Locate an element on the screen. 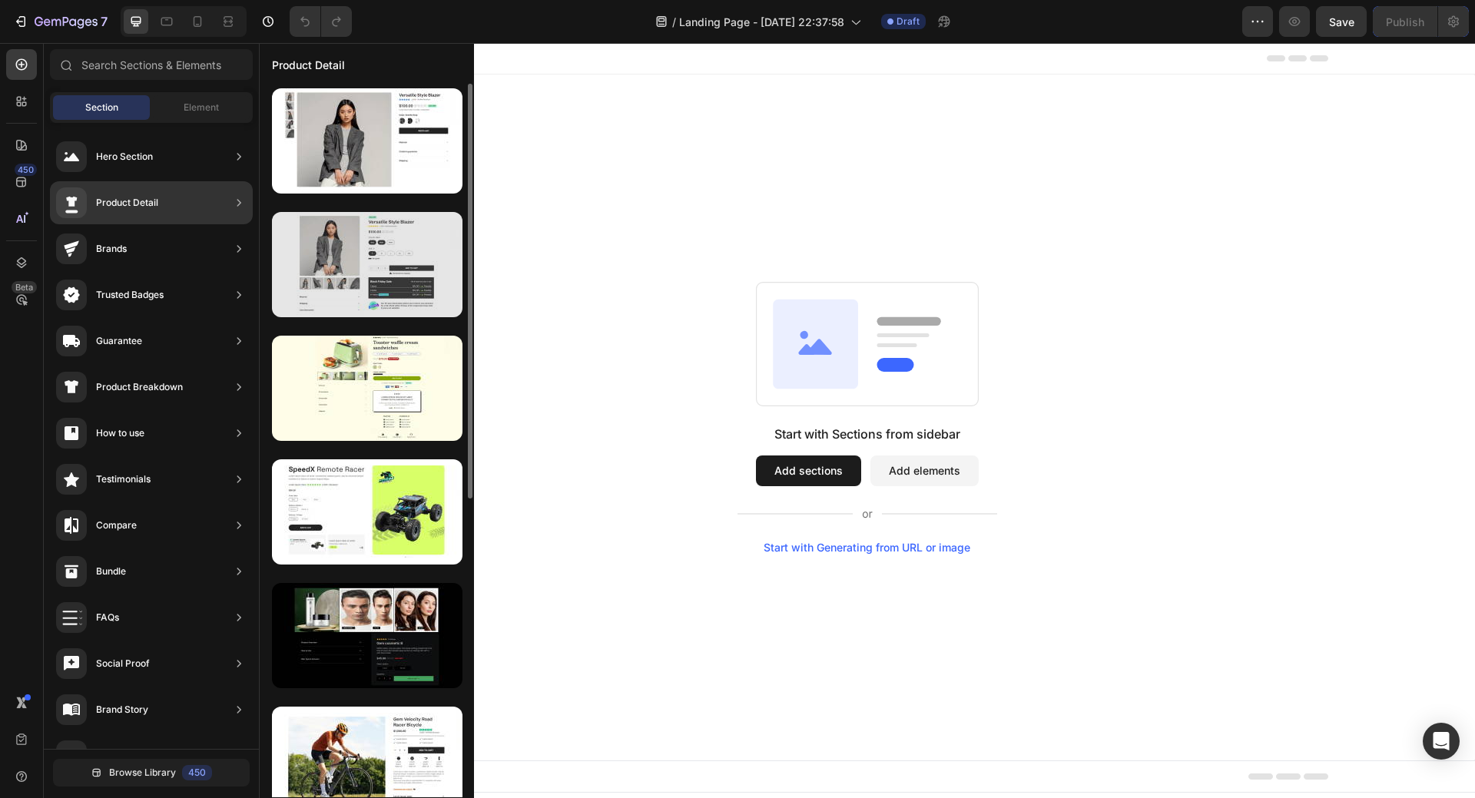  button: Browse Library450 is located at coordinates (151, 773).